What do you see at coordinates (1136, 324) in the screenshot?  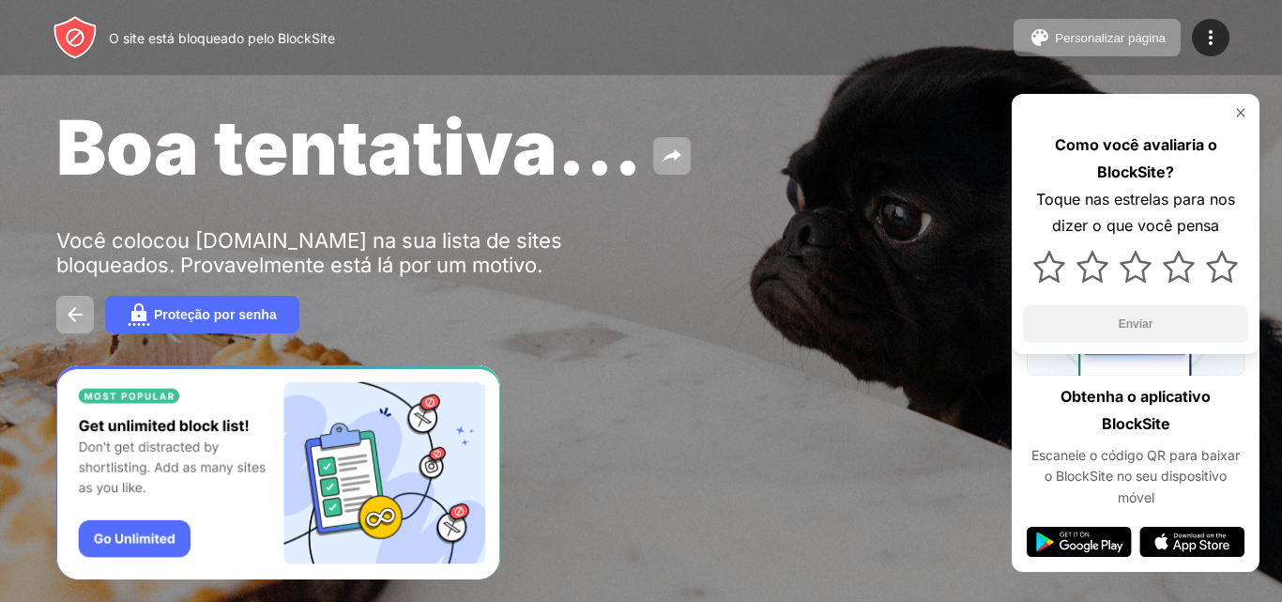 I see `font: Enviar` at bounding box center [1136, 324].